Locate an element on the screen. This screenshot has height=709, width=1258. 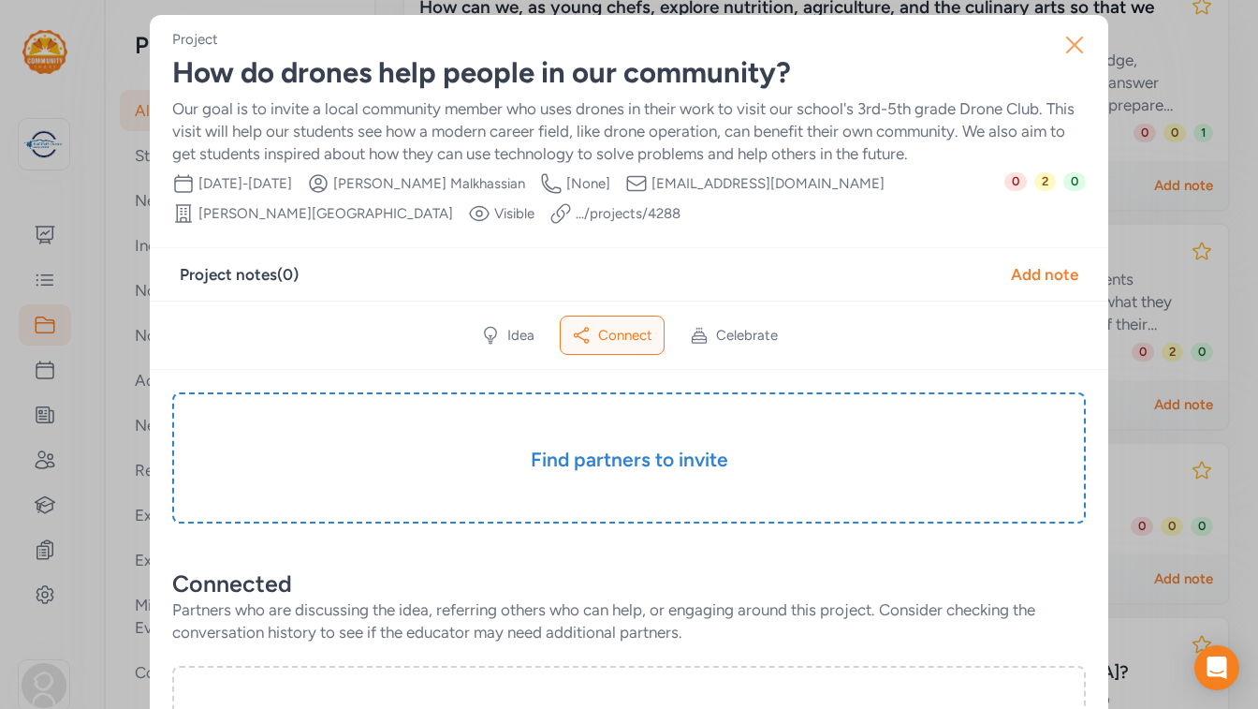
span: Celebrate is located at coordinates (747, 335).